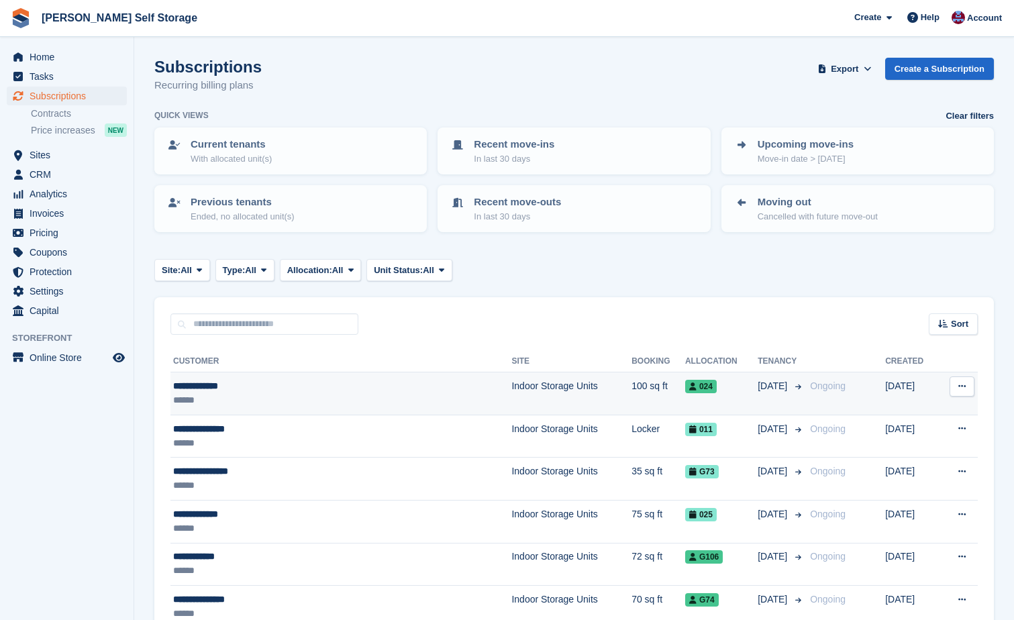 The height and width of the screenshot is (620, 1014). What do you see at coordinates (781, 362) in the screenshot?
I see `th: Tenancy` at bounding box center [781, 362].